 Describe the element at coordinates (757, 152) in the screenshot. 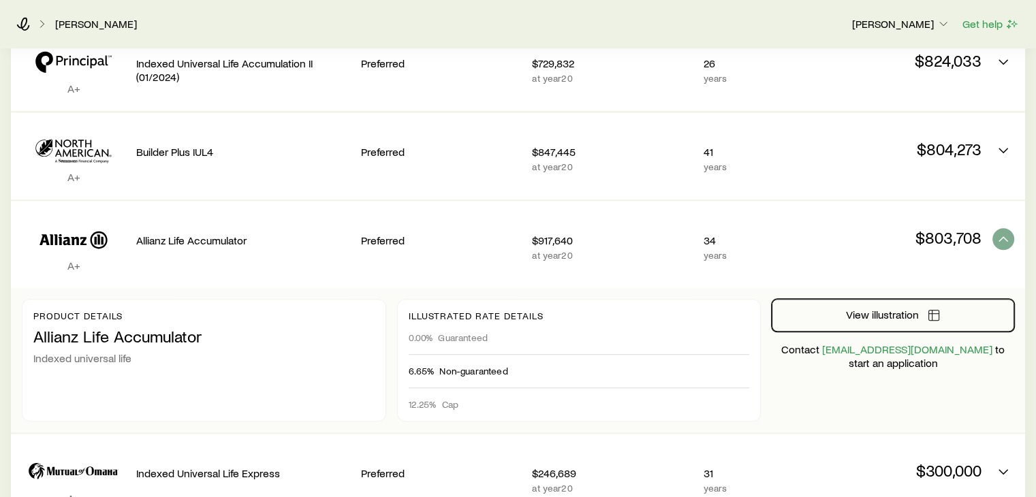

I see `p: 41` at that location.